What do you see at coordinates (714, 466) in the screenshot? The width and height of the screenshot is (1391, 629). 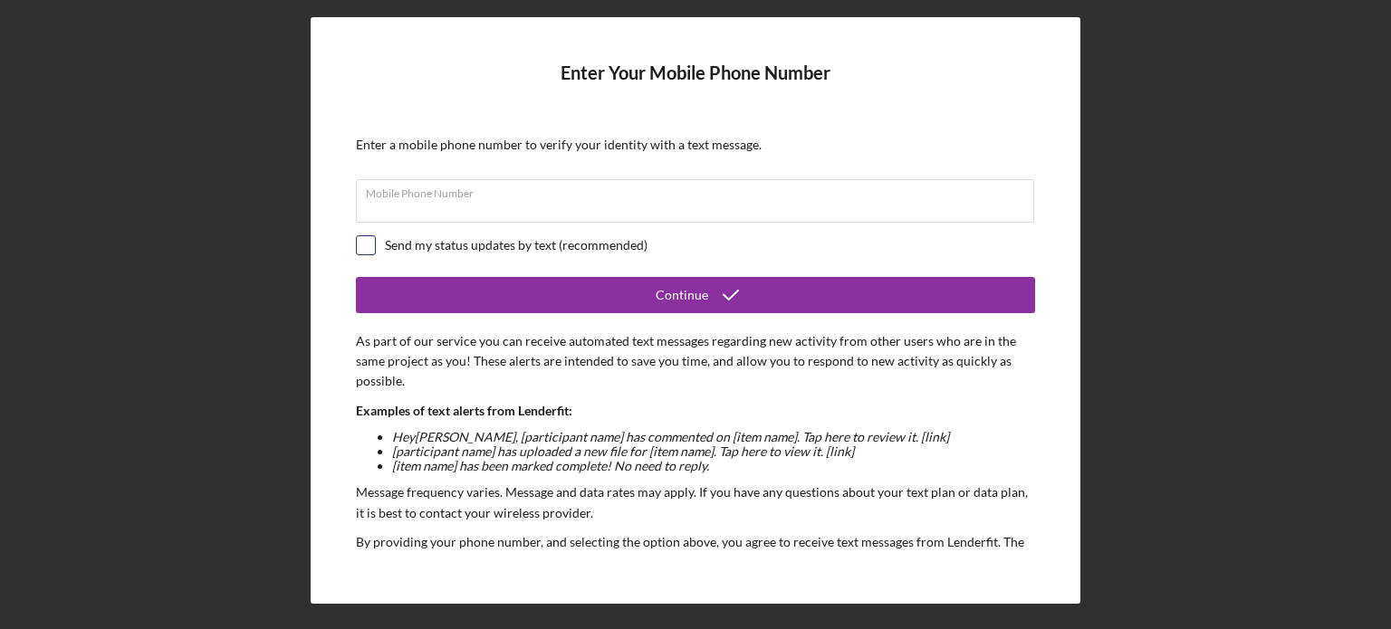 I see `li: [item name] has been marked complete! No need to reply.` at bounding box center [714, 466].